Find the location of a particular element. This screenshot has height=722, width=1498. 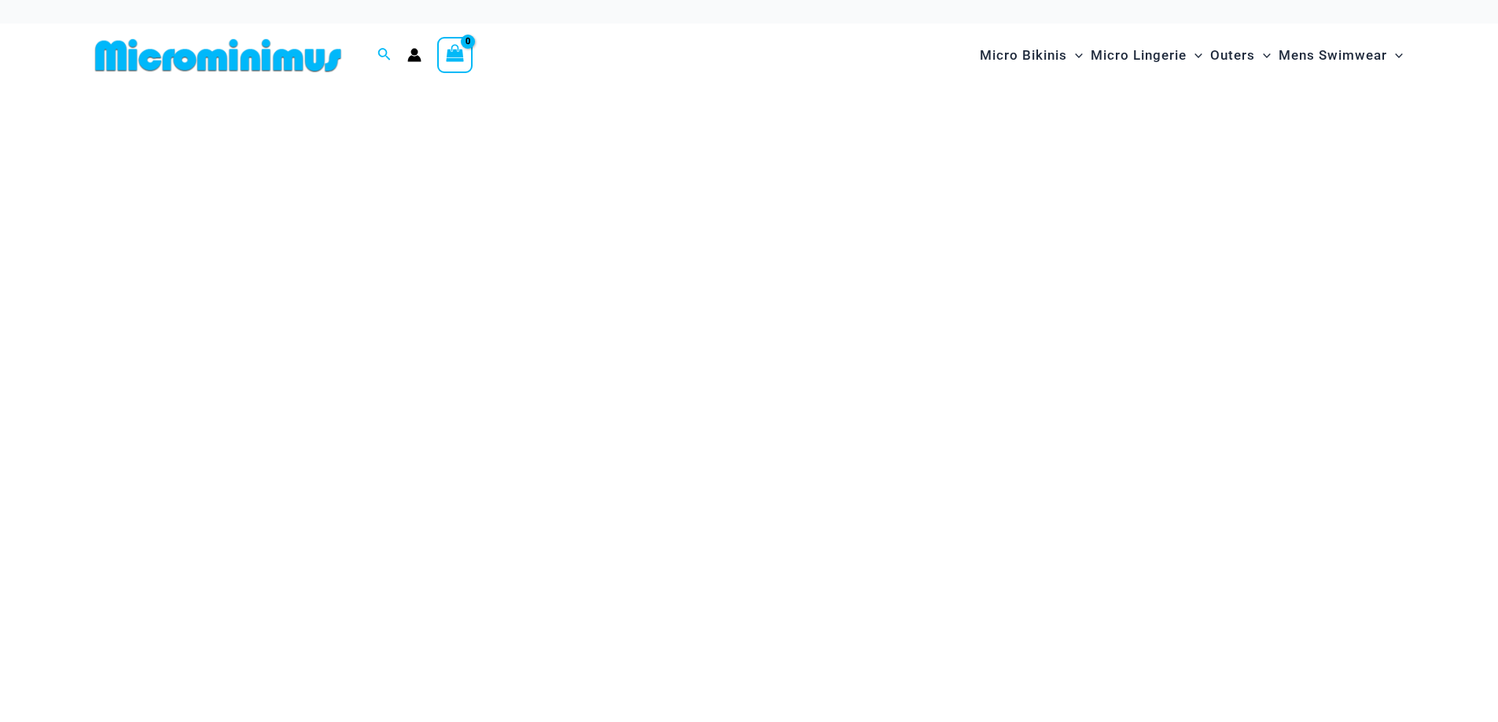

a: Micro BikinisMenu ToggleMenu Toggle is located at coordinates (1031, 55).